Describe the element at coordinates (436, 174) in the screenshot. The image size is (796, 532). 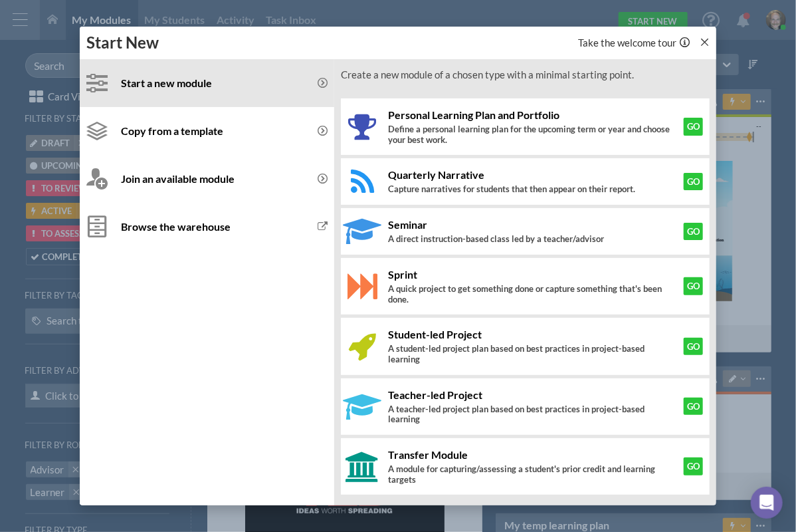
I see `span: Quarterly Narrative` at that location.